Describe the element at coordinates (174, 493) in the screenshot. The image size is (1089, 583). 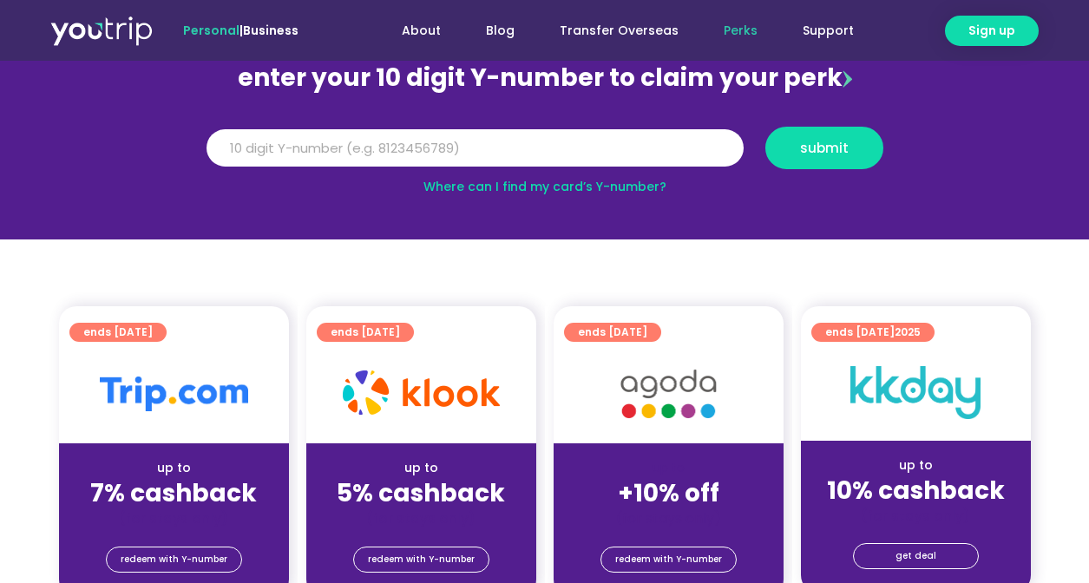
I see `strong: 7% cashback` at that location.